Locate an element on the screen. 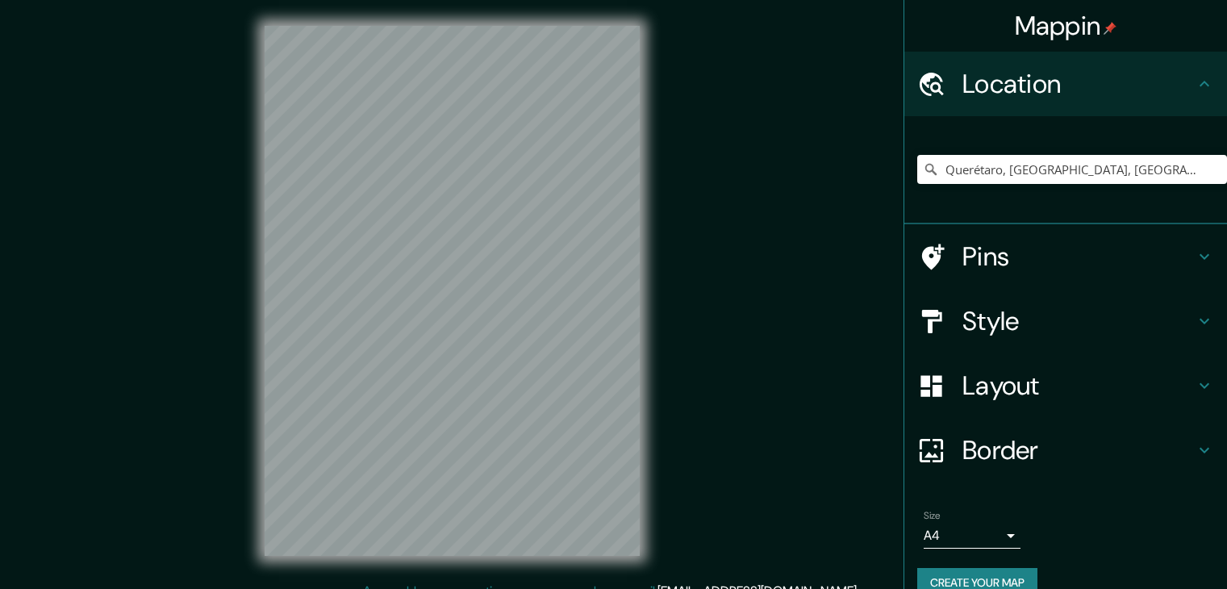 Image resolution: width=1227 pixels, height=589 pixels. h4: Pins is located at coordinates (1079, 257).